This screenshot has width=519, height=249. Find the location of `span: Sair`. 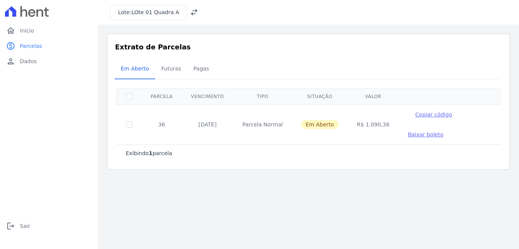

span: Sair is located at coordinates (25, 226).